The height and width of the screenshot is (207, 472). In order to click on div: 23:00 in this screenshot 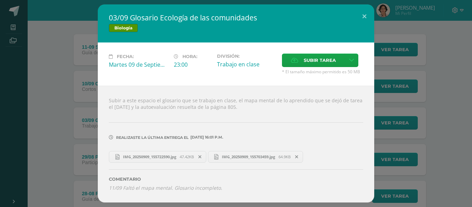, I will do `click(192, 65)`.